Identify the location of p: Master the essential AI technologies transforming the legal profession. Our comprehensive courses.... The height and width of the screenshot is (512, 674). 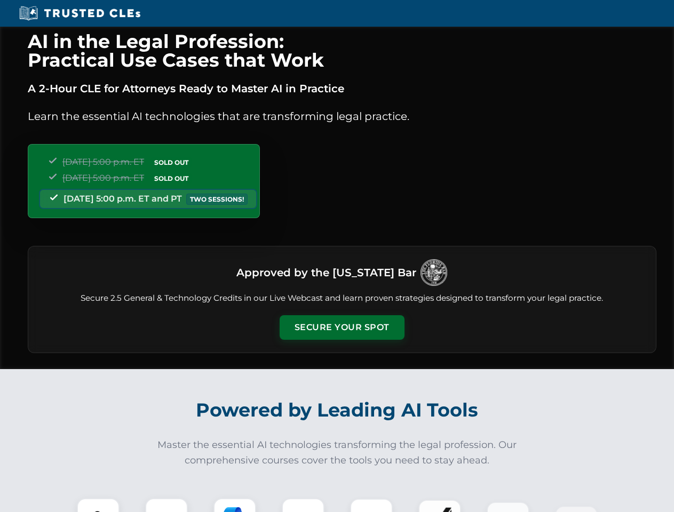
(337, 453).